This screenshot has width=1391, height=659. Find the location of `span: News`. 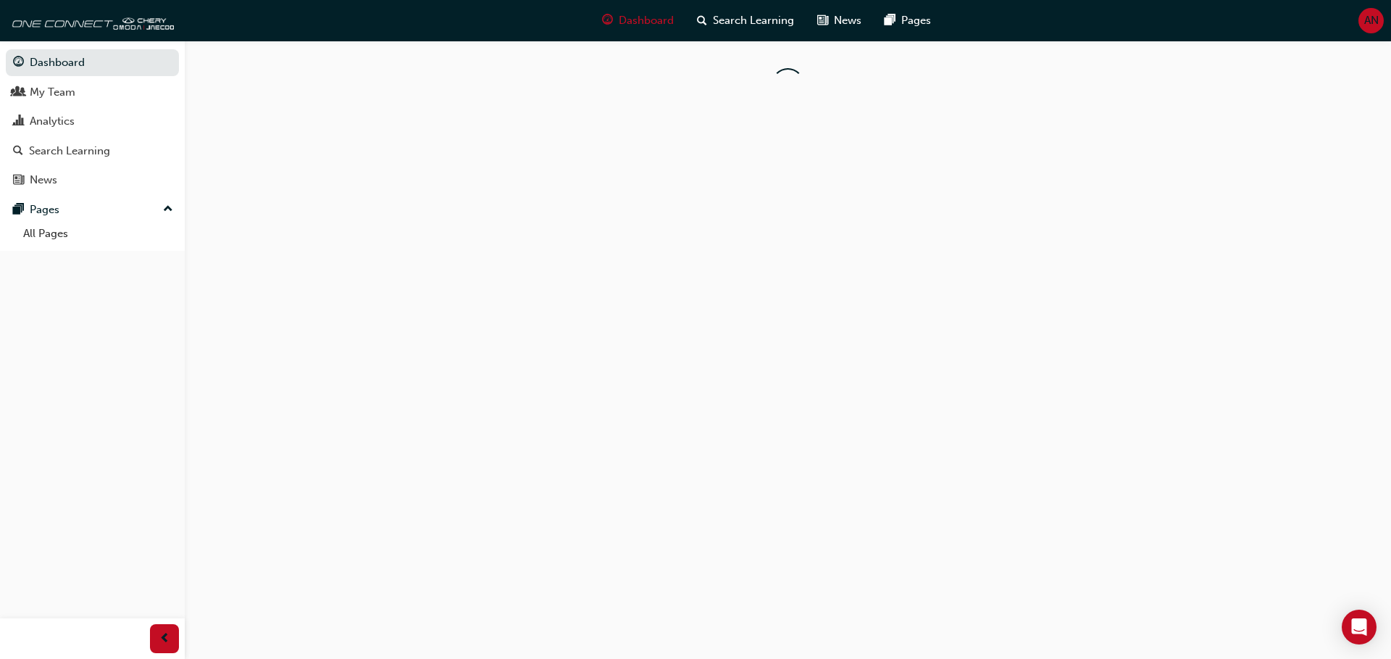

span: News is located at coordinates (848, 20).